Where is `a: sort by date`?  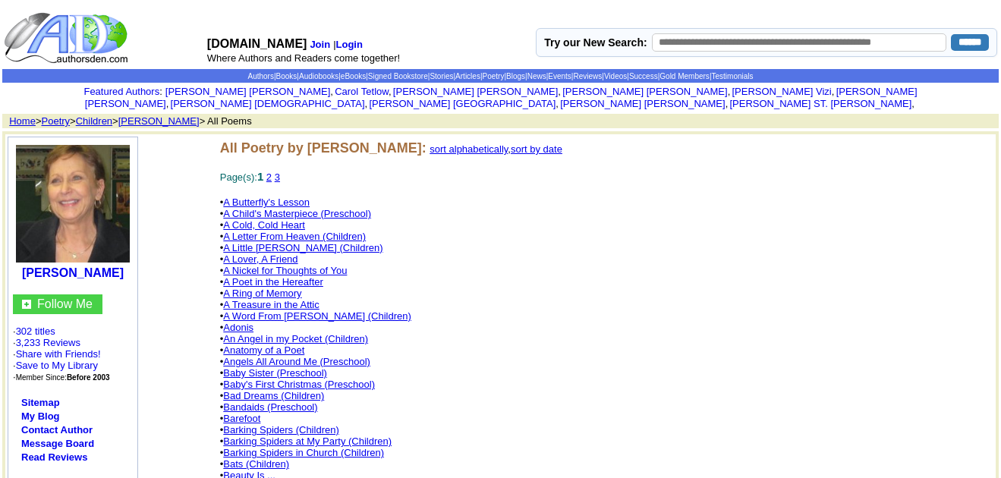
a: sort by date is located at coordinates (537, 149).